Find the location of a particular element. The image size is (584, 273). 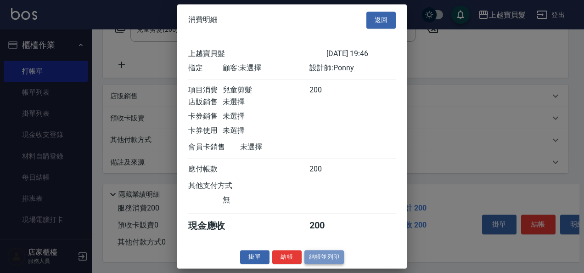

div: 顧客: 未選擇 is located at coordinates (266, 68).